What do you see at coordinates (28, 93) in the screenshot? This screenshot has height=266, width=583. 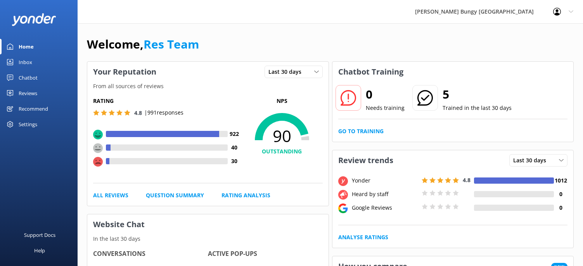 I see `div: Reviews` at bounding box center [28, 93].